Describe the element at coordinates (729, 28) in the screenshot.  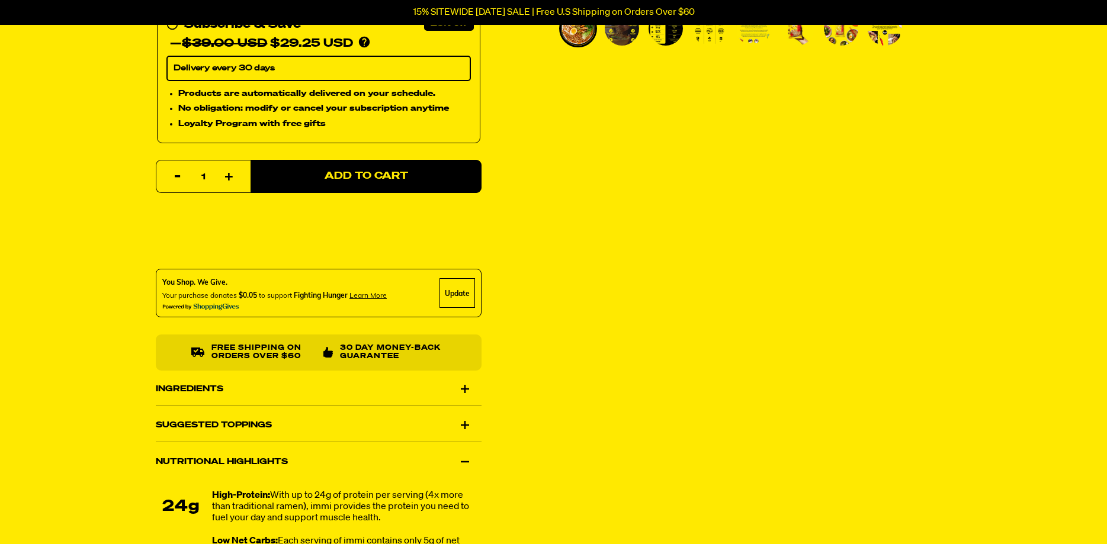
I see `div: PDP main carousel thumbnails` at that location.